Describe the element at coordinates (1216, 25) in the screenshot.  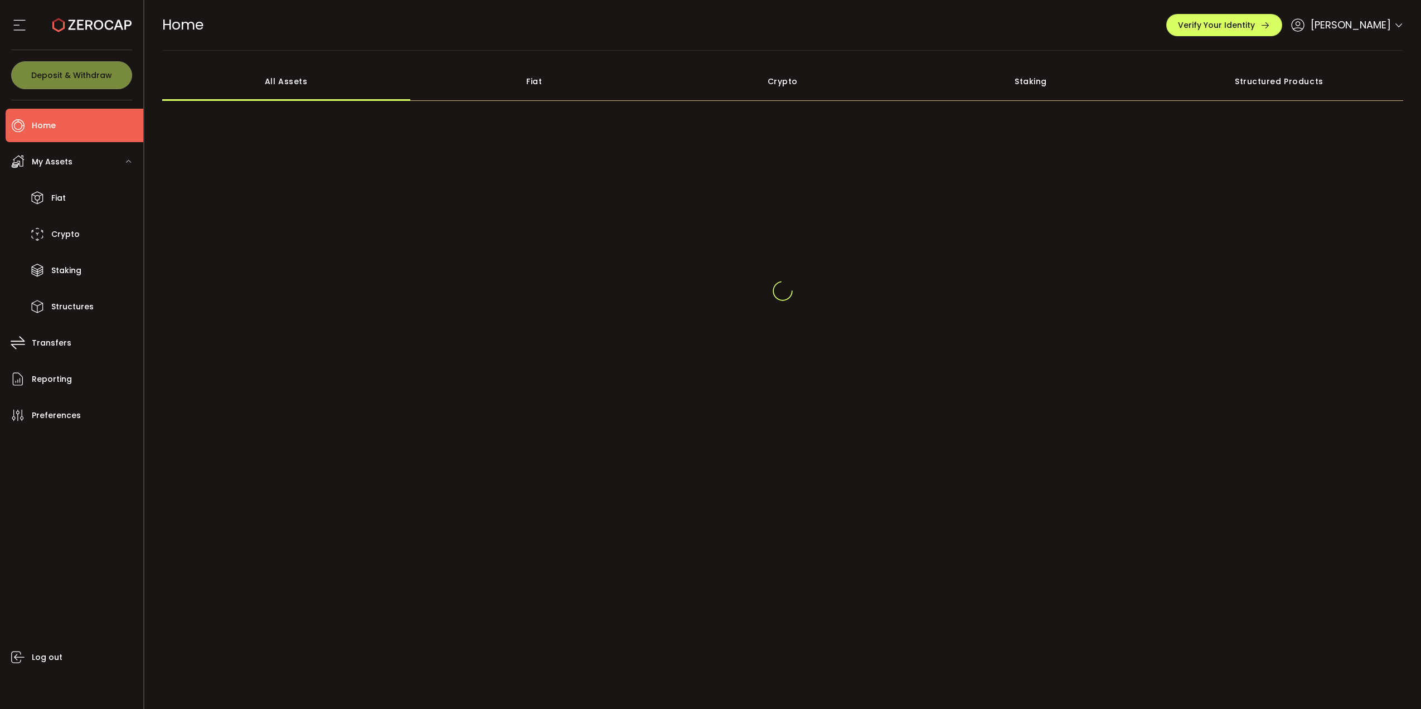
I see `span: Verify Your Identity` at that location.